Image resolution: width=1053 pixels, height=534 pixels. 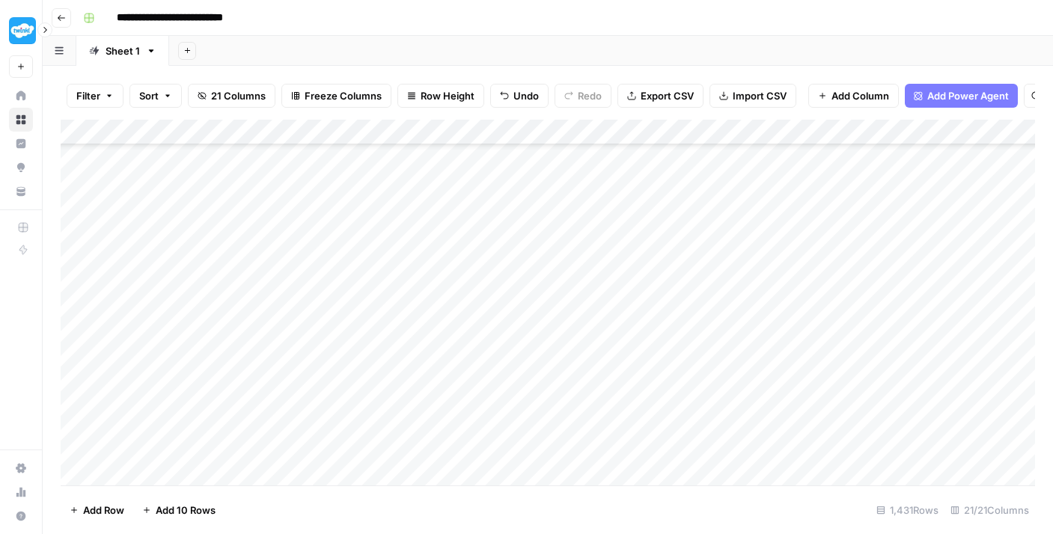 I want to click on span: Import CSV, so click(x=760, y=96).